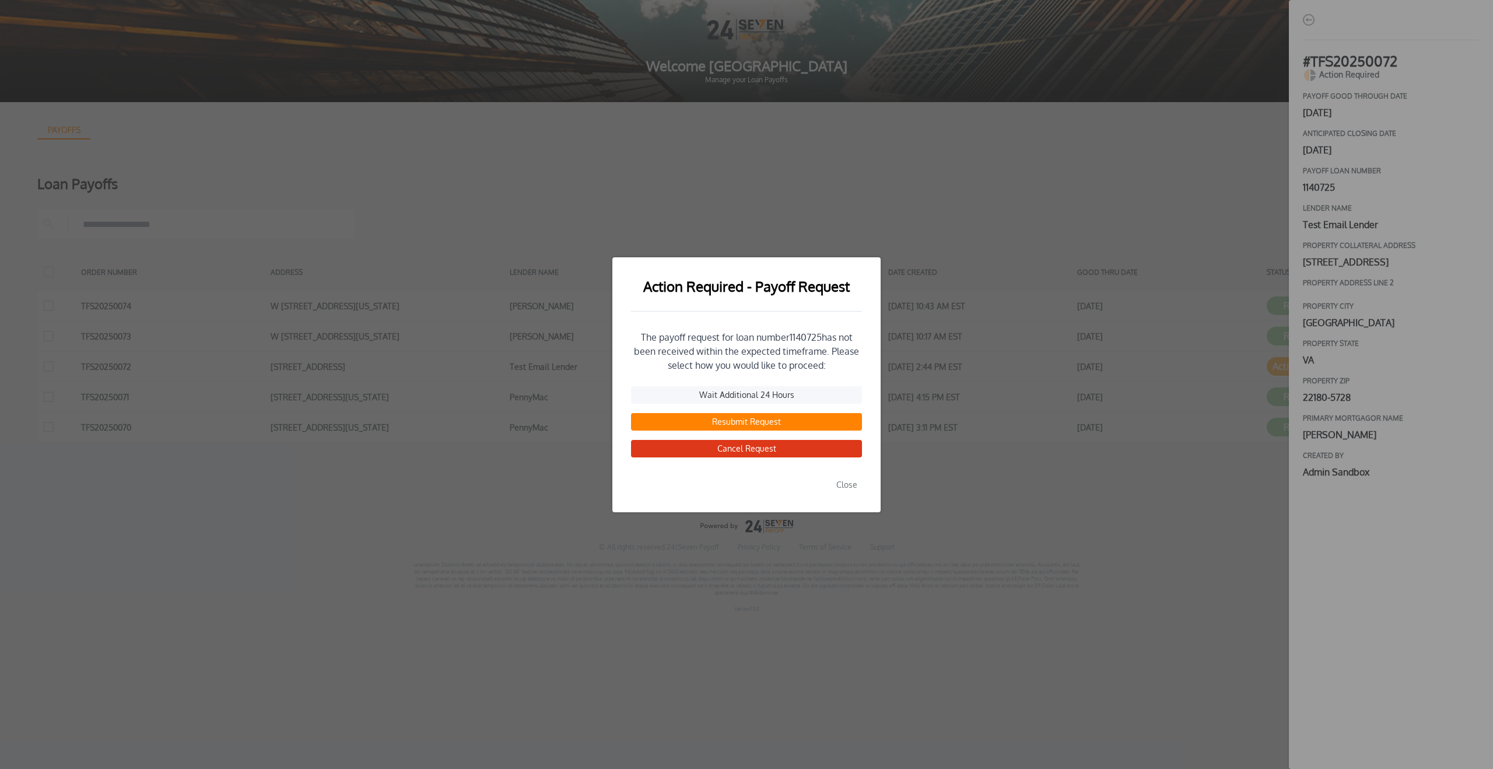 This screenshot has width=1493, height=769. I want to click on p: The payoff request for loan number 1140725 has not been received within the expected timeframe. P..., so click(747, 351).